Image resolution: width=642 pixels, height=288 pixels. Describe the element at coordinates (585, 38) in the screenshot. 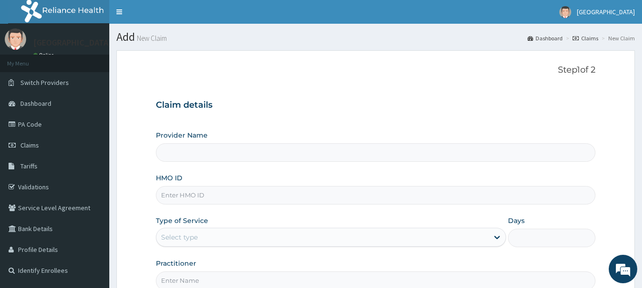

I see `a: Claims` at that location.